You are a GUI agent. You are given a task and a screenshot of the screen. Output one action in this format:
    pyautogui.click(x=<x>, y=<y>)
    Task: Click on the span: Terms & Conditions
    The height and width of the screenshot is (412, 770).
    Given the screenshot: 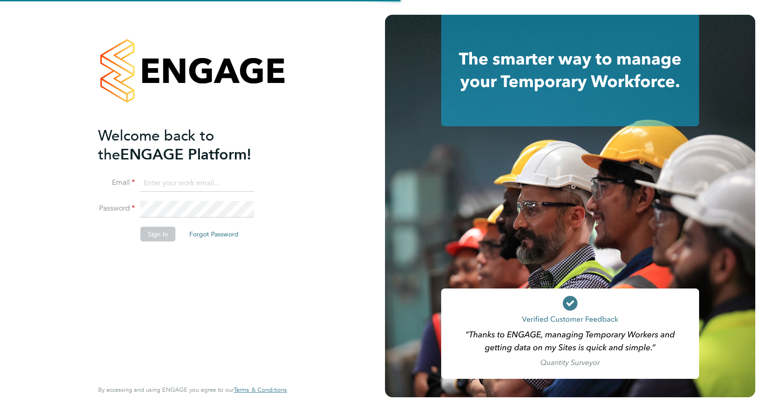 What is the action you would take?
    pyautogui.click(x=260, y=389)
    